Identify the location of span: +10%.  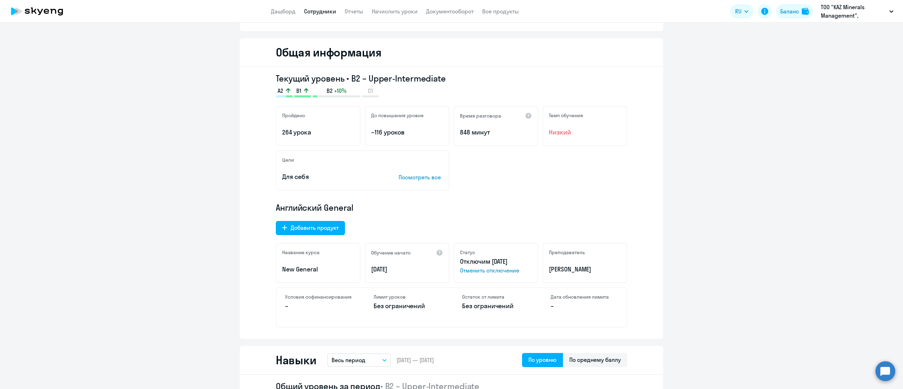
(340, 91).